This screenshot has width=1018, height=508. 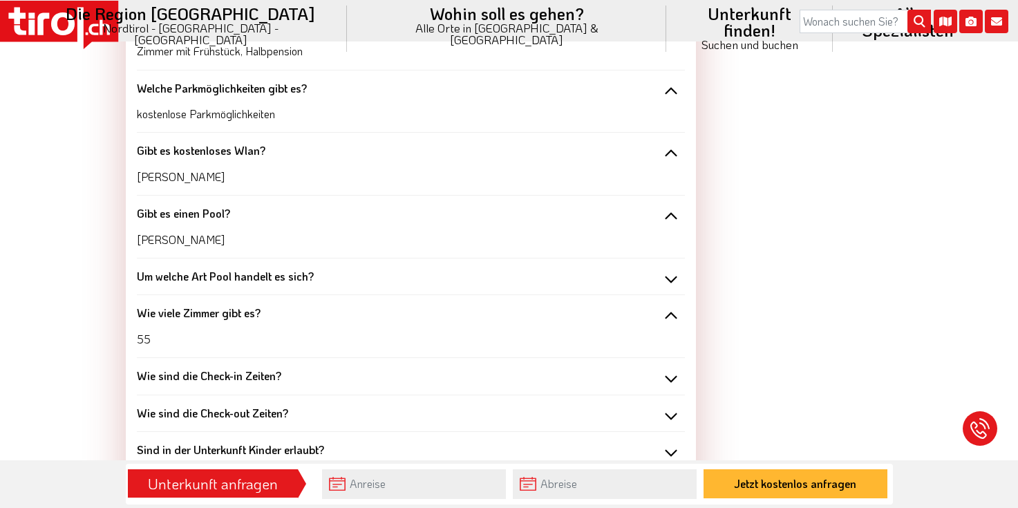 What do you see at coordinates (946, 21) in the screenshot?
I see `i: Karte öffnen` at bounding box center [946, 21].